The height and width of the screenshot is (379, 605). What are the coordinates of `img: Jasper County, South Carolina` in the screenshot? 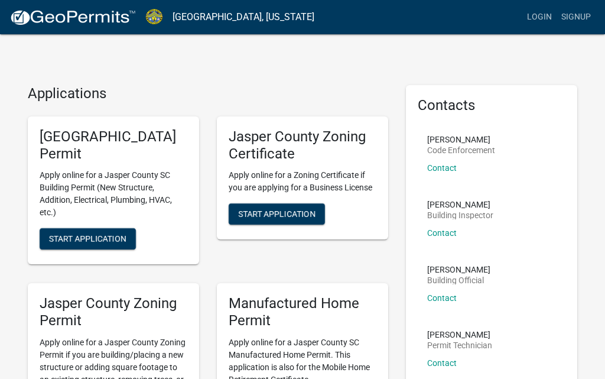 It's located at (154, 17).